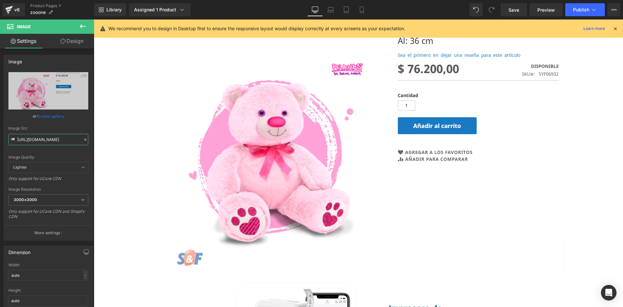 Image resolution: width=623 pixels, height=307 pixels. I want to click on a: New Library, so click(110, 10).